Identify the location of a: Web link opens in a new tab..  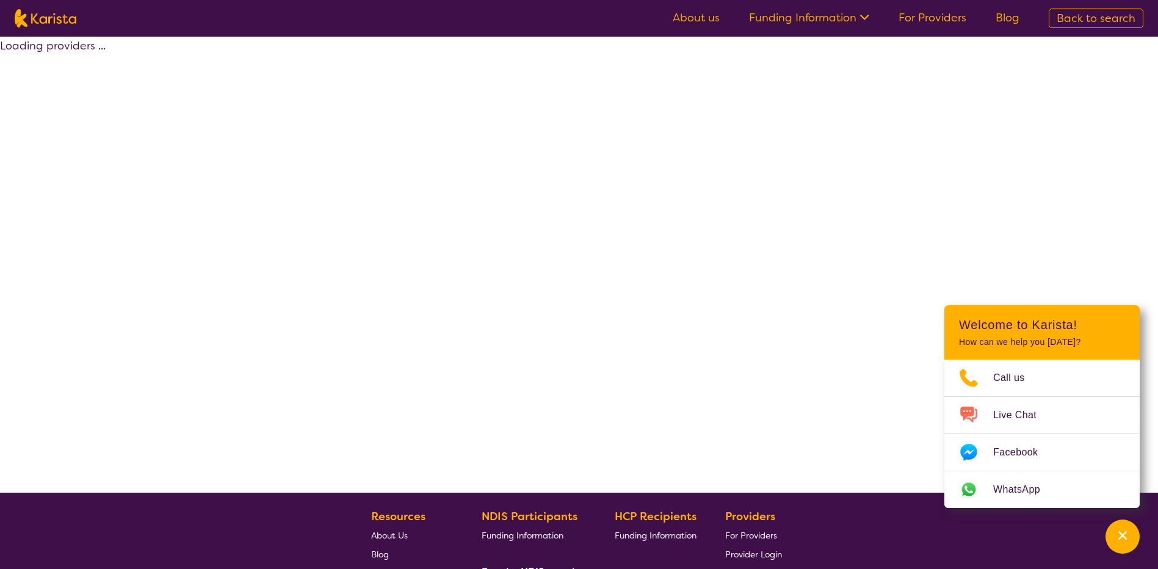
(1042, 490).